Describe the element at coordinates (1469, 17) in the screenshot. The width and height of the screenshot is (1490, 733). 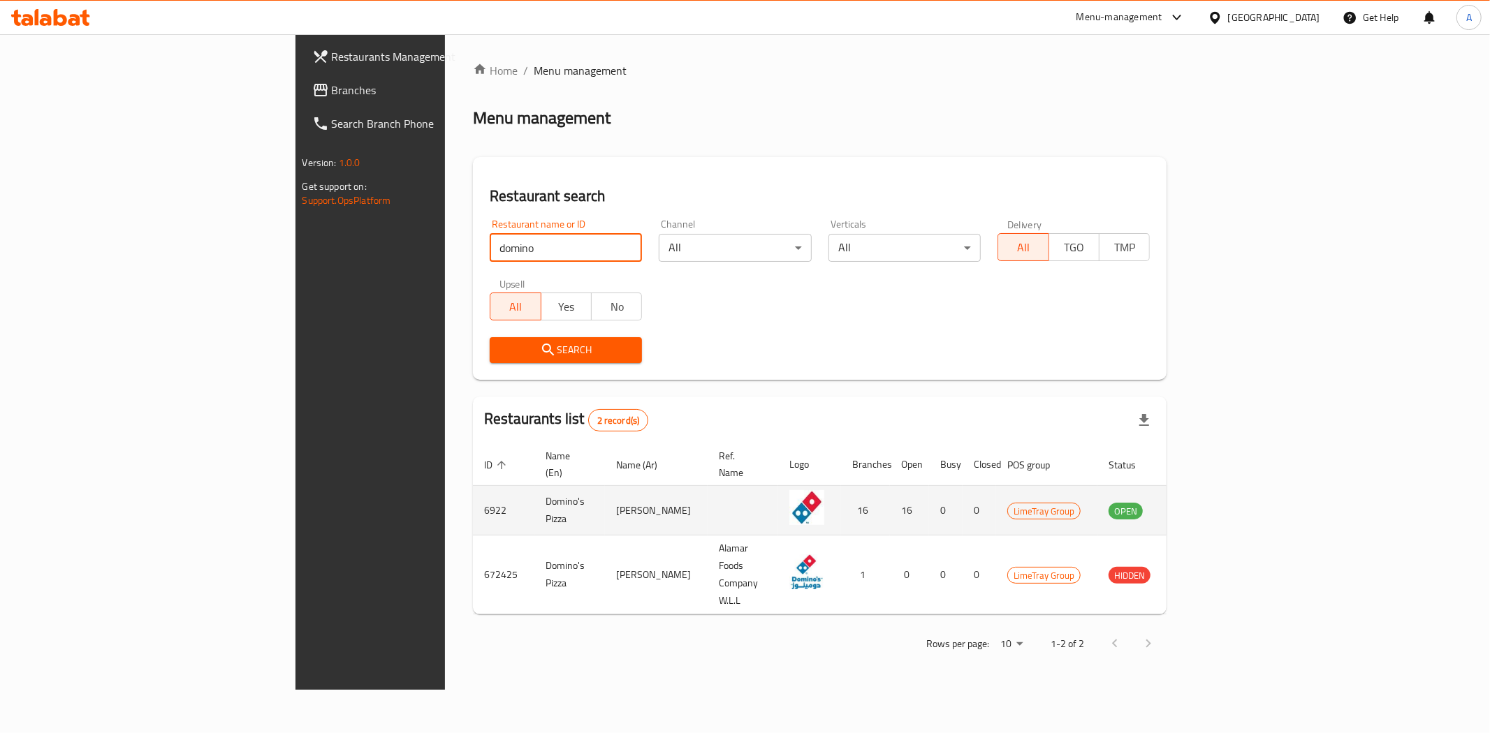
I see `span: A` at that location.